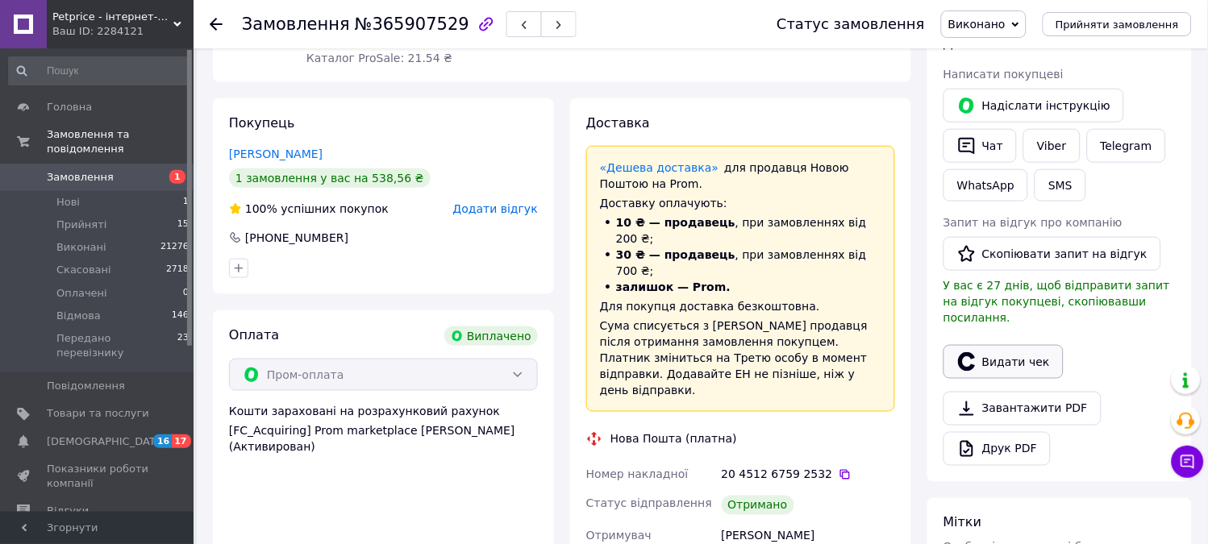  What do you see at coordinates (98, 414) in the screenshot?
I see `span: Товари та послуги` at bounding box center [98, 414].